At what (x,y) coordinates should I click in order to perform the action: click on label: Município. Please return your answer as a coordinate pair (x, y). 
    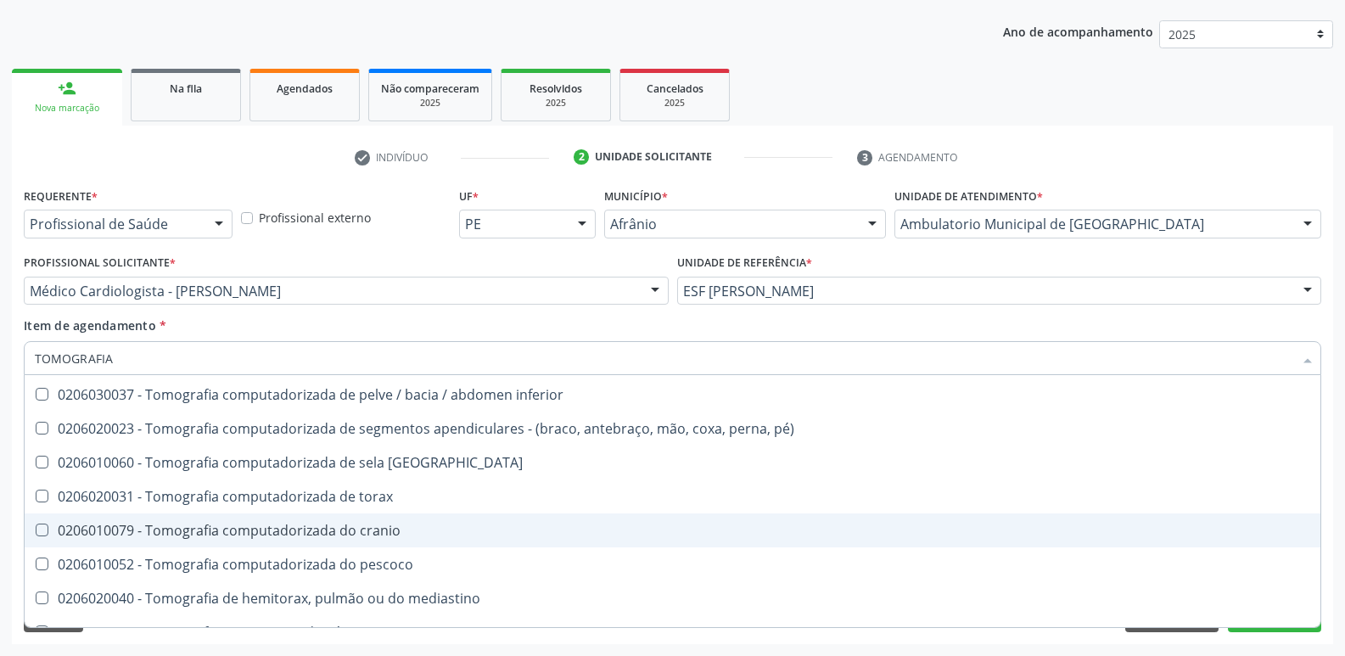
    Looking at the image, I should click on (636, 196).